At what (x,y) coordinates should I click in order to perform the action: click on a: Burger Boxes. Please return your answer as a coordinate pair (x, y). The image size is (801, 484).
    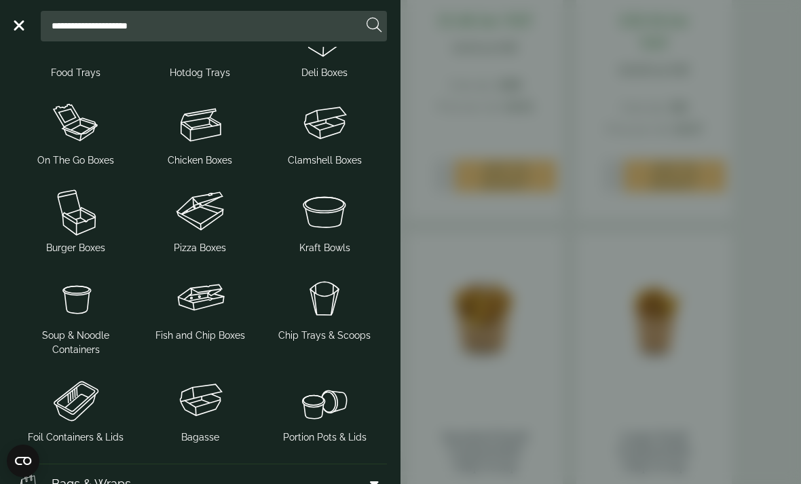
    Looking at the image, I should click on (75, 219).